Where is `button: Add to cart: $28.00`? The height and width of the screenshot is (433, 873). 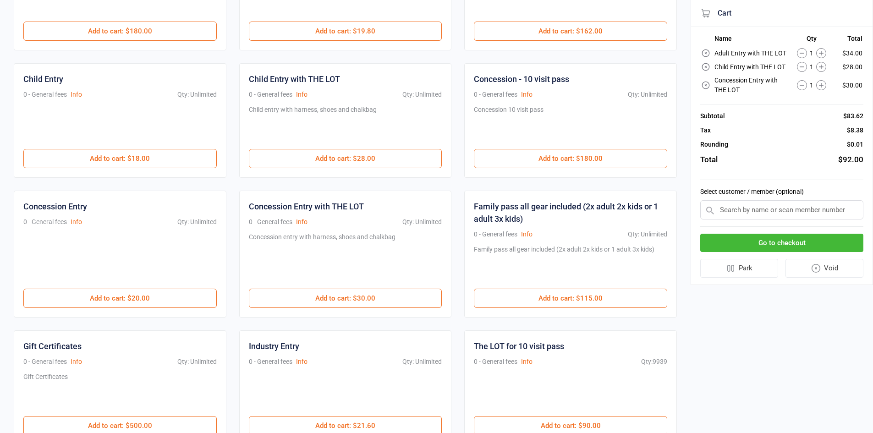 button: Add to cart: $28.00 is located at coordinates (345, 158).